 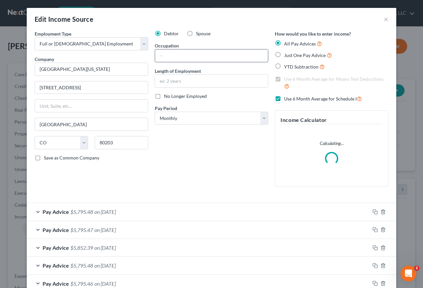 What do you see at coordinates (91, 69) in the screenshot?
I see `input: Search company by name...` at bounding box center [91, 69].